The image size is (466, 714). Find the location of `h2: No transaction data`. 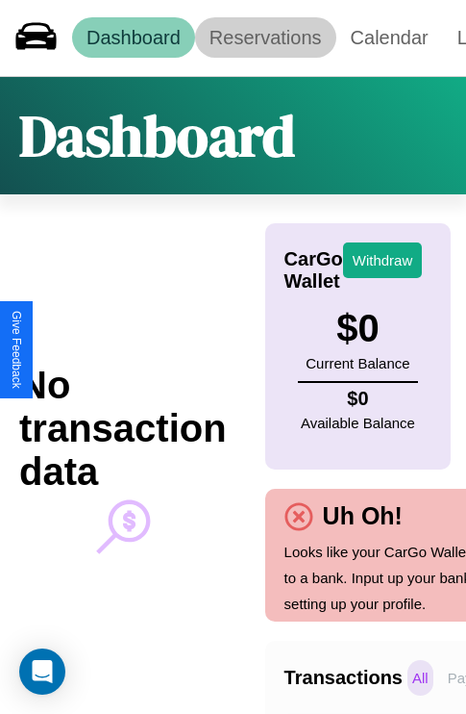

h2: No transaction data is located at coordinates (123, 428).